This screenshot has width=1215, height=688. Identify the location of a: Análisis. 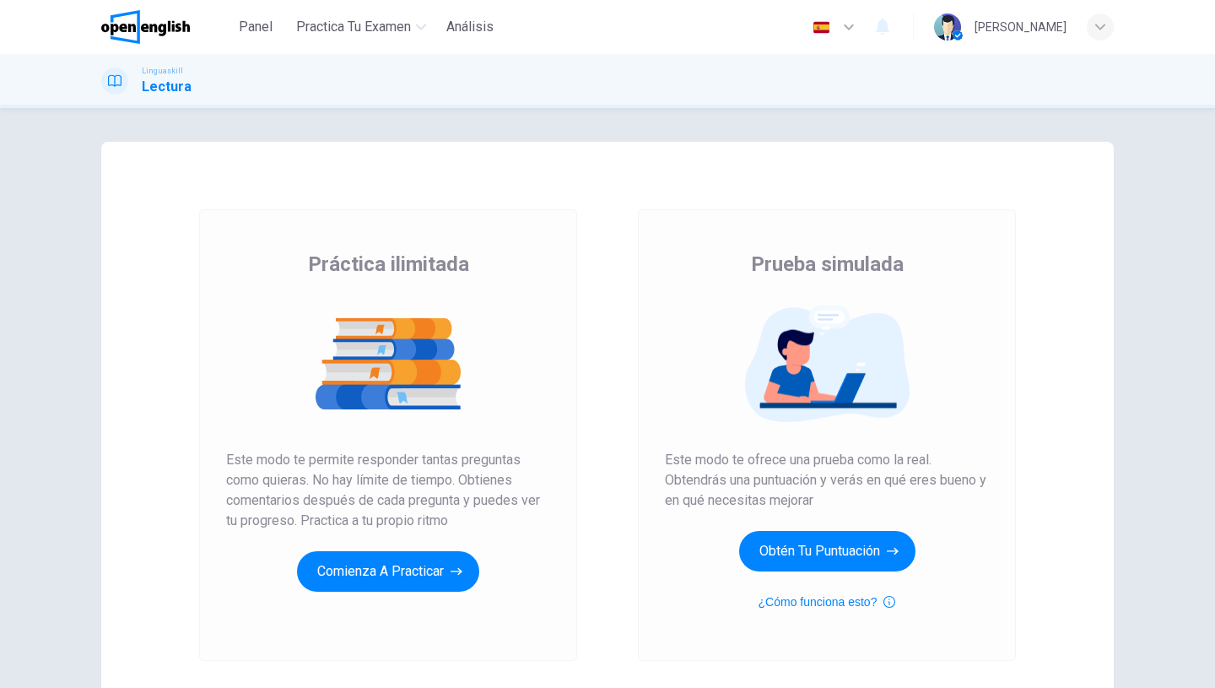
(470, 27).